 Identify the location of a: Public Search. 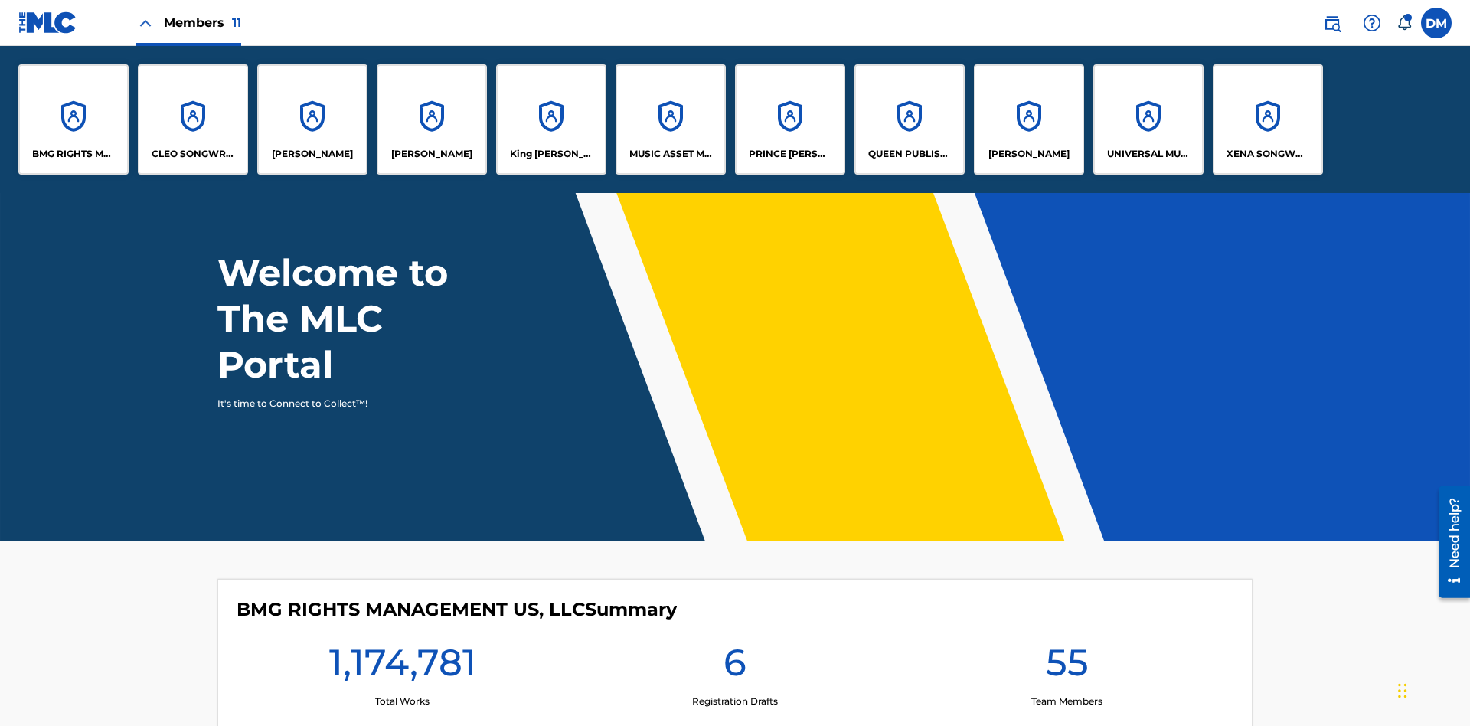
(1332, 23).